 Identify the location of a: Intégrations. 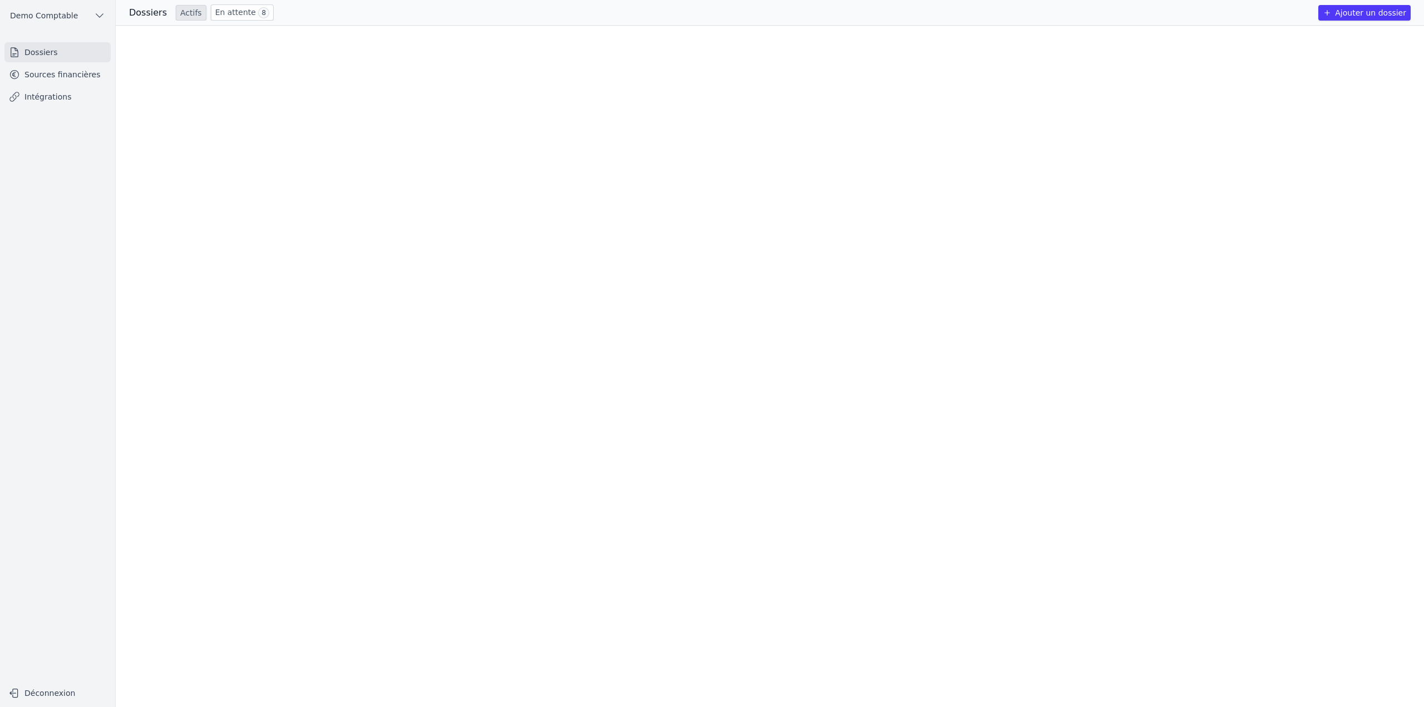
(57, 97).